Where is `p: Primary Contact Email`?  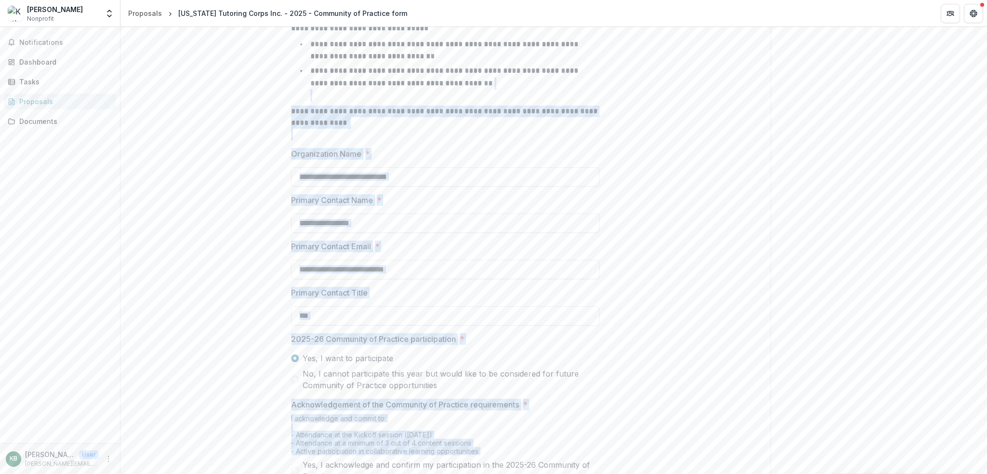 p: Primary Contact Email is located at coordinates (331, 246).